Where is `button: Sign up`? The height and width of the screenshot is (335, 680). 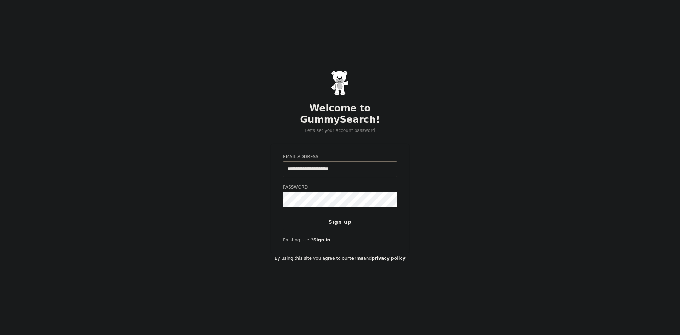 button: Sign up is located at coordinates (340, 222).